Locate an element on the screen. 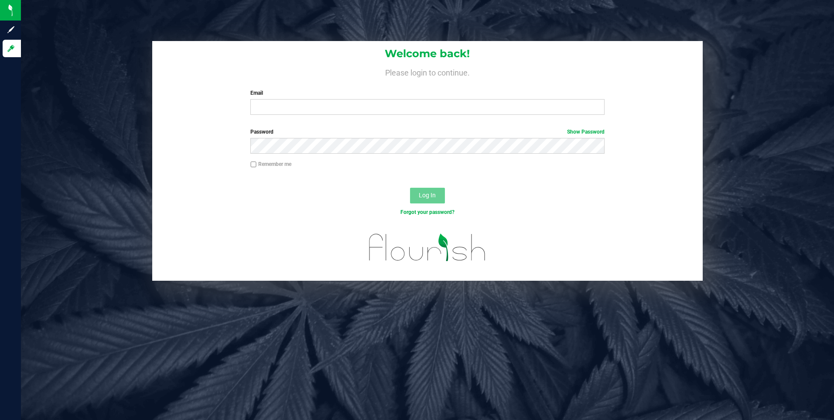 The height and width of the screenshot is (420, 834). span: Password is located at coordinates (262, 132).